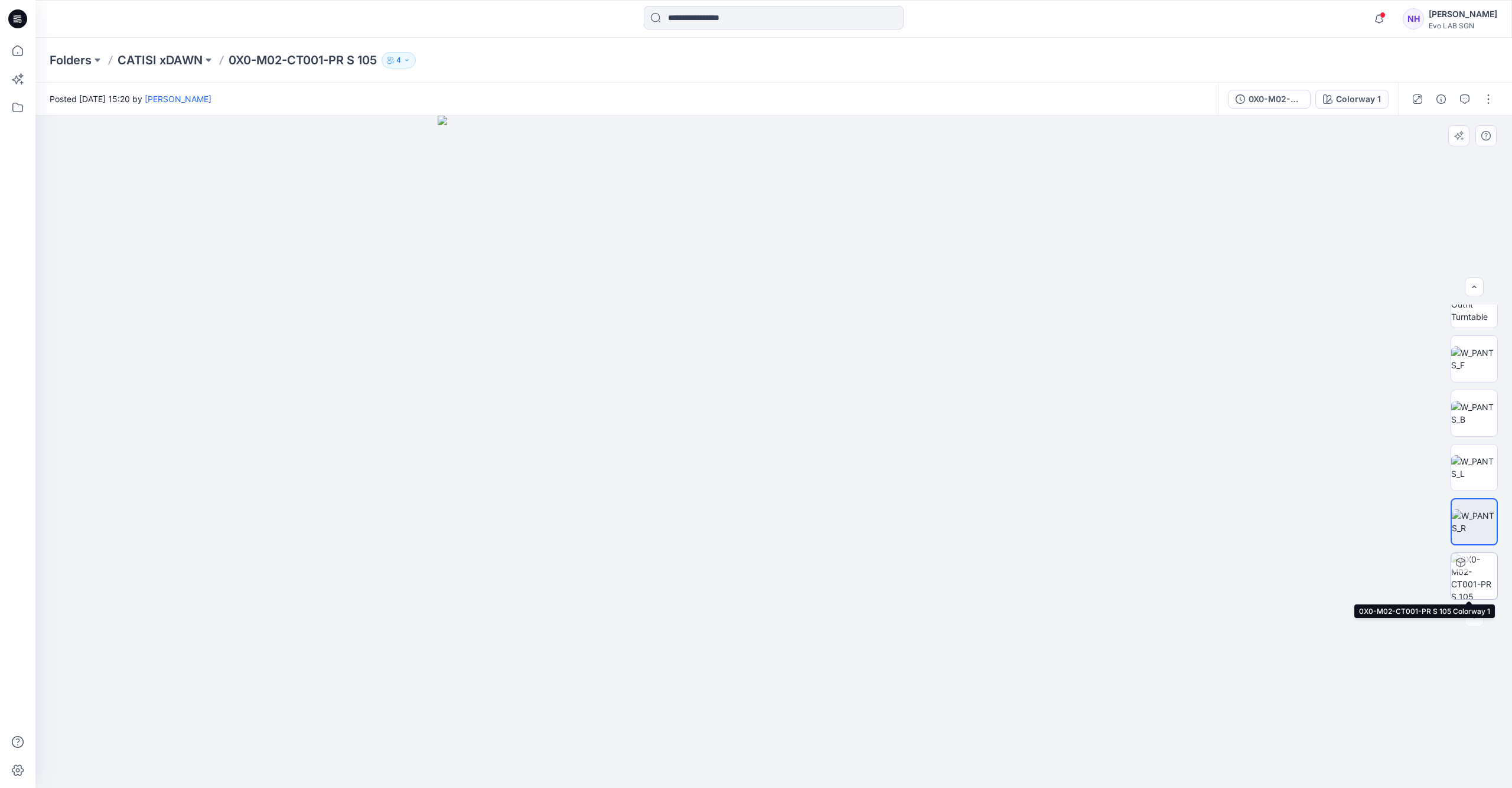 The image size is (1512, 788). I want to click on p: CATISI xDAWN, so click(160, 60).